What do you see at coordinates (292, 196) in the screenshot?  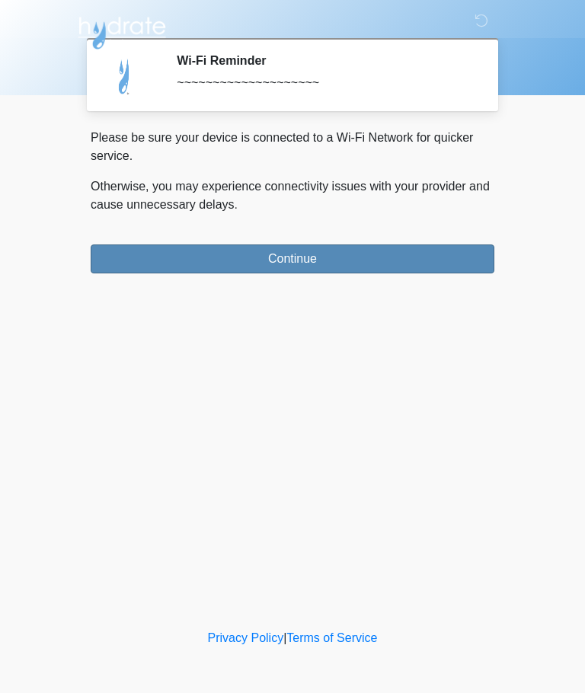 I see `p: Otherwise, you may experience connectivity issues with your provider and cause unnecessary delays` at bounding box center [292, 196].